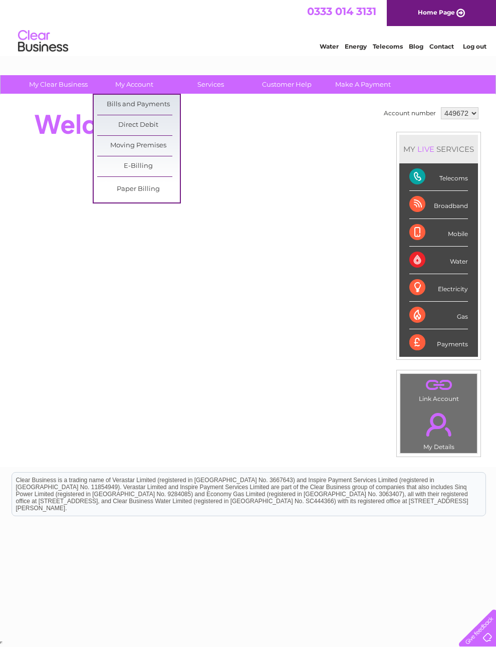 The height and width of the screenshot is (647, 496). What do you see at coordinates (58, 84) in the screenshot?
I see `a: My Clear Business` at bounding box center [58, 84].